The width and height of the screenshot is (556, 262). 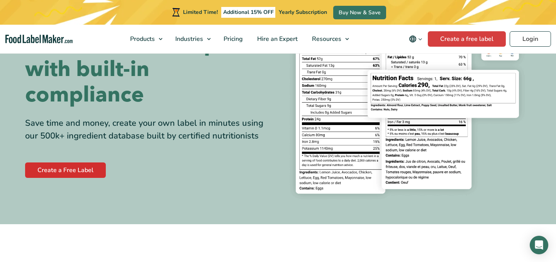 What do you see at coordinates (200, 12) in the screenshot?
I see `span: Limited Time!` at bounding box center [200, 12].